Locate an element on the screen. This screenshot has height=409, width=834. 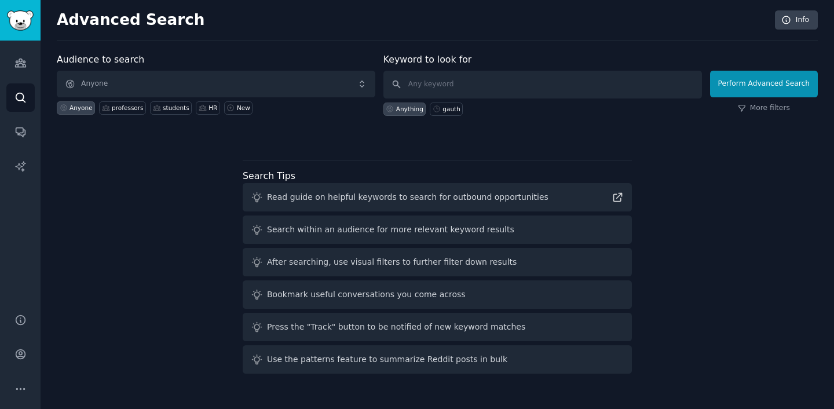
div: New is located at coordinates (243, 108).